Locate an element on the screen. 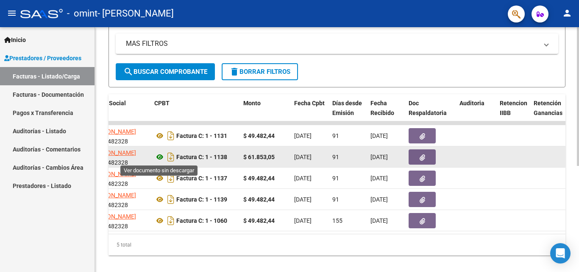 The width and height of the screenshot is (579, 272). span: Doc Respaldatoria is located at coordinates (428, 108).